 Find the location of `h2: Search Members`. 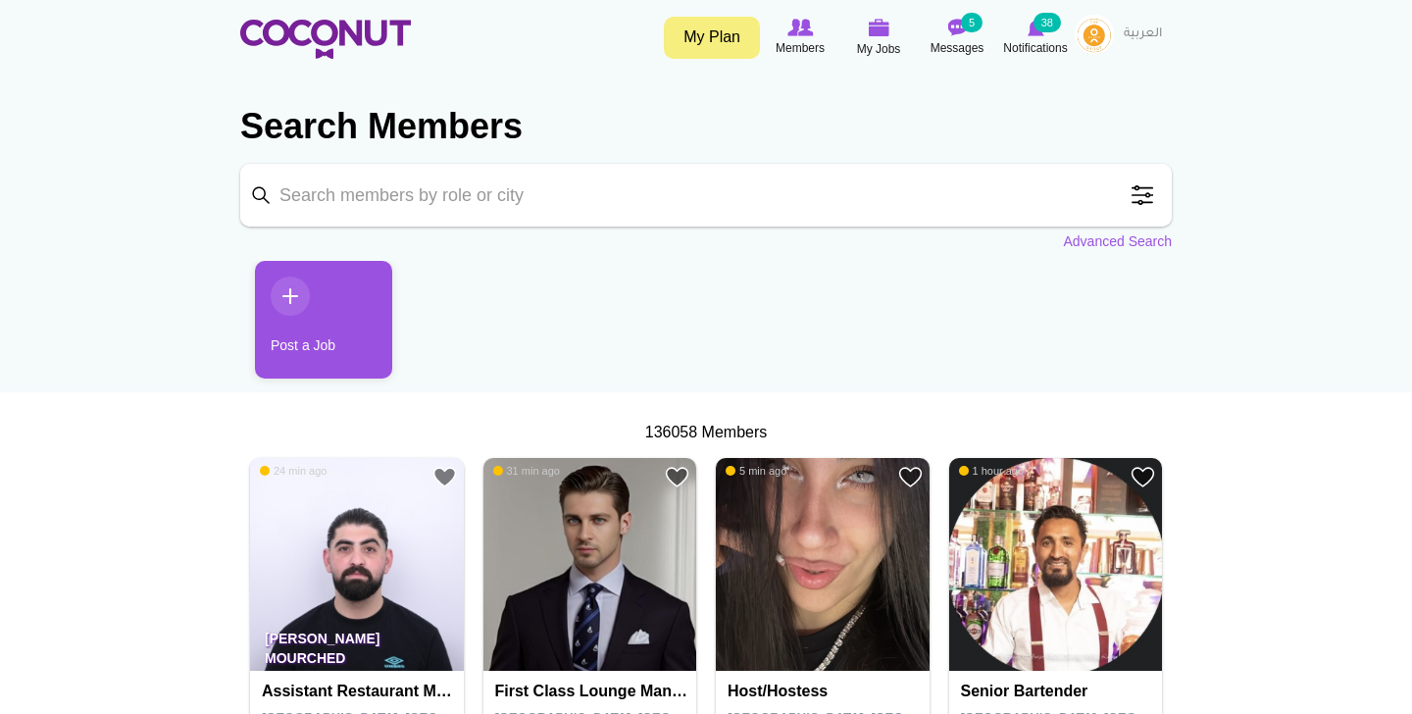

h2: Search Members is located at coordinates (706, 126).